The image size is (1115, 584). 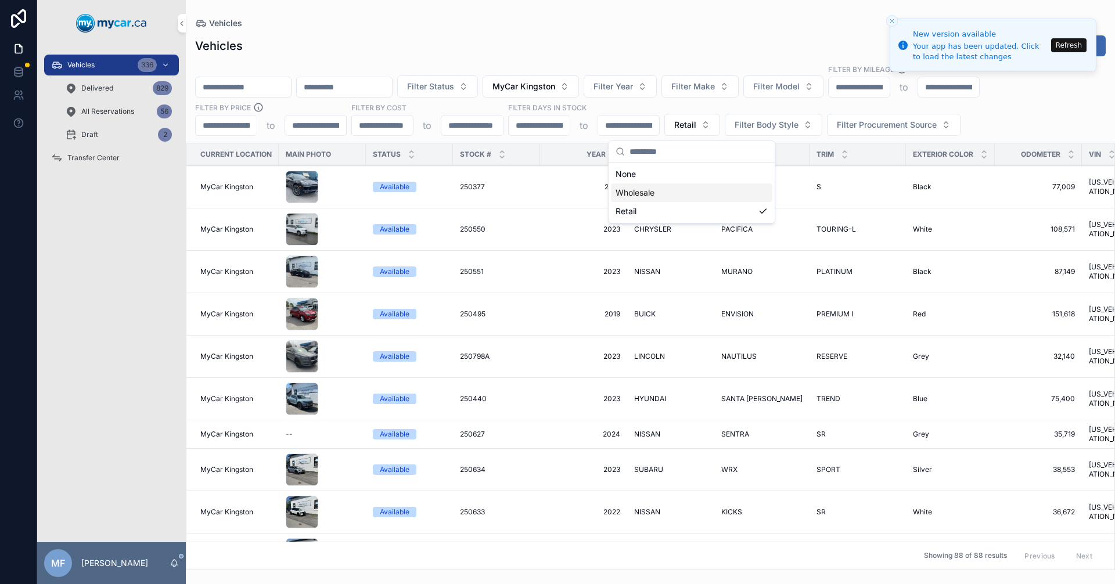 I want to click on span: Filter Make, so click(x=693, y=87).